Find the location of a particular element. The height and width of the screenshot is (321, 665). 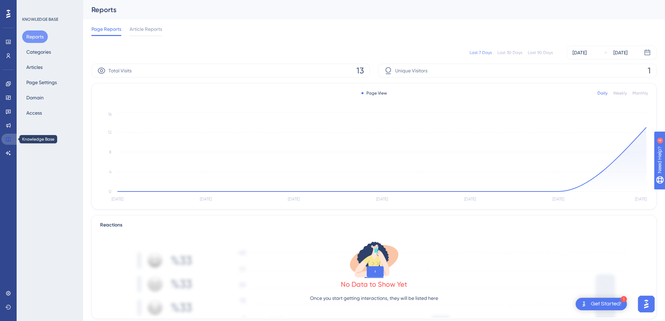

div: No Data to Show Yet is located at coordinates (374, 284).